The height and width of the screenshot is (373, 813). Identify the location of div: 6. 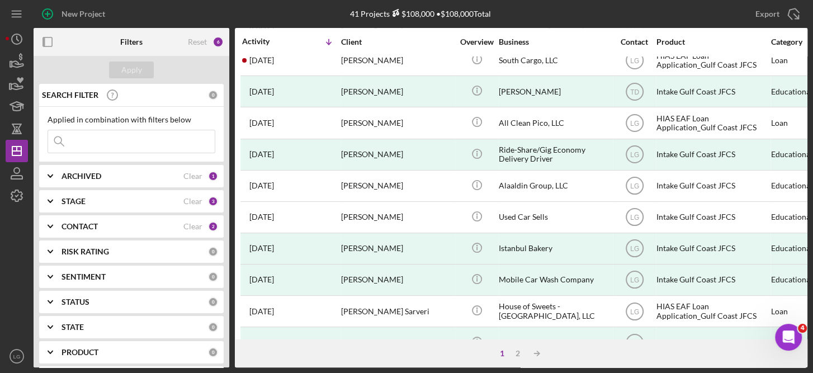
(218, 42).